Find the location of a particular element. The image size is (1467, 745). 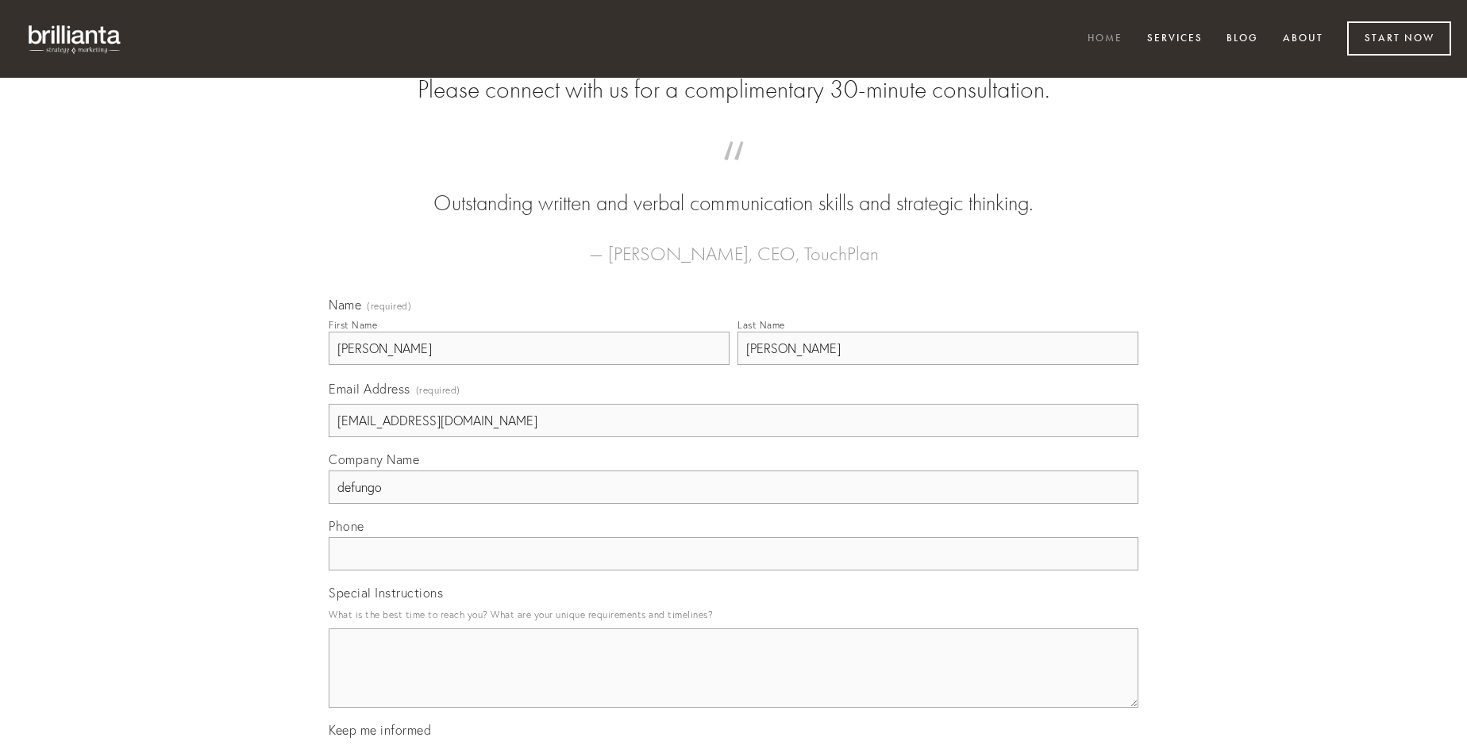

p: What is the best time to reach you? What are your unique requirements and timelines? is located at coordinates (733, 614).